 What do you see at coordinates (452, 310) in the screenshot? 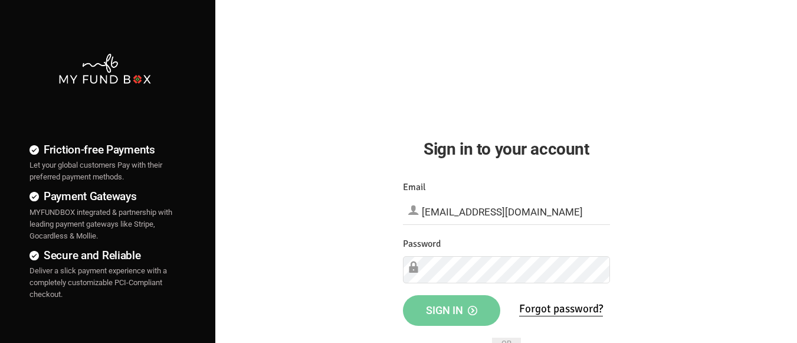
I see `button: Sign in` at bounding box center [452, 310].